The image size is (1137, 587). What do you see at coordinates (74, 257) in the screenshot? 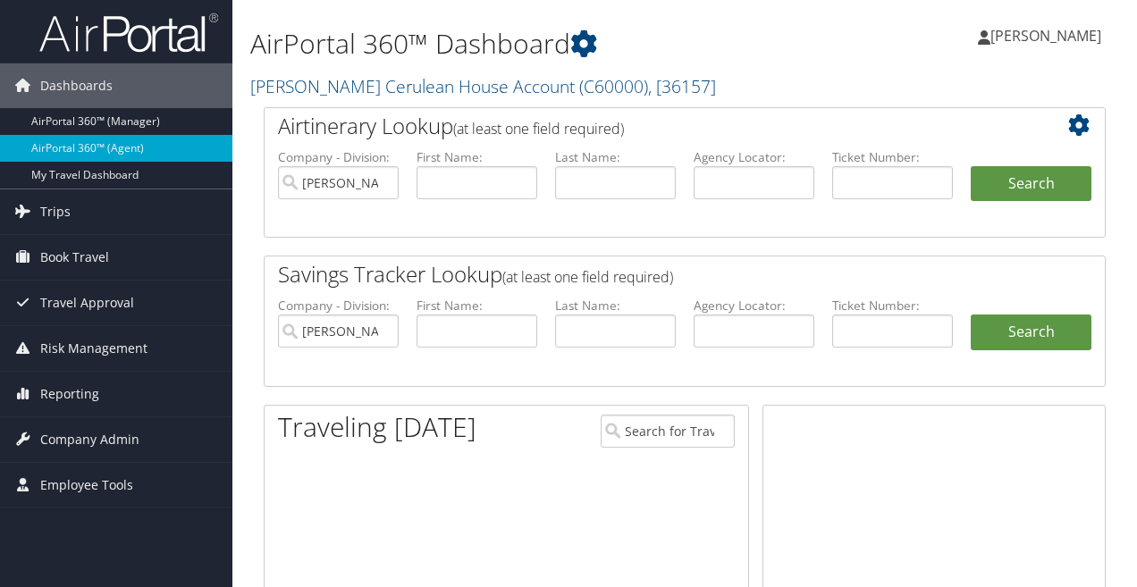
I see `span: Book Travel` at bounding box center [74, 257].